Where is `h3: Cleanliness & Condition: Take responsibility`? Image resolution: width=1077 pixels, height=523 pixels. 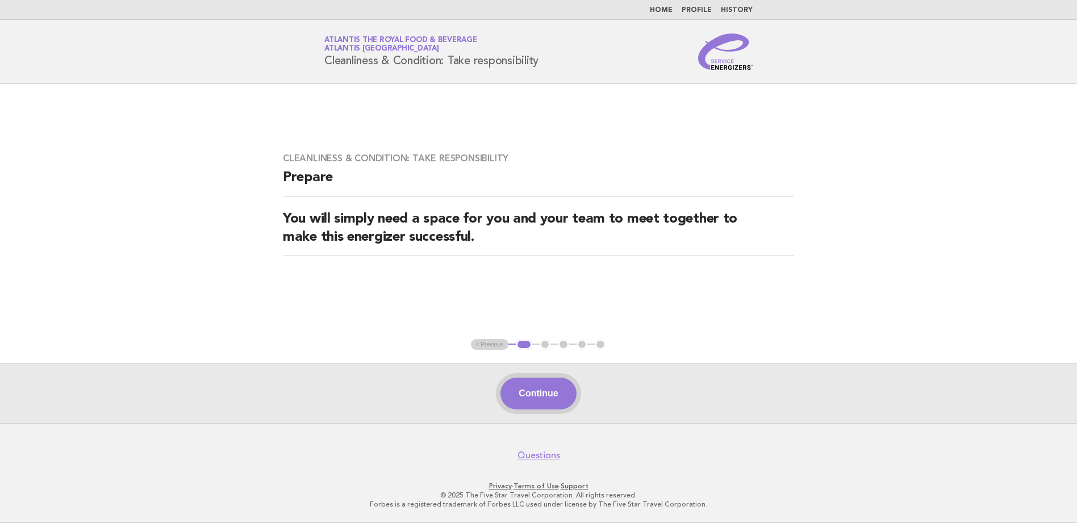
h3: Cleanliness & Condition: Take responsibility is located at coordinates (538, 158).